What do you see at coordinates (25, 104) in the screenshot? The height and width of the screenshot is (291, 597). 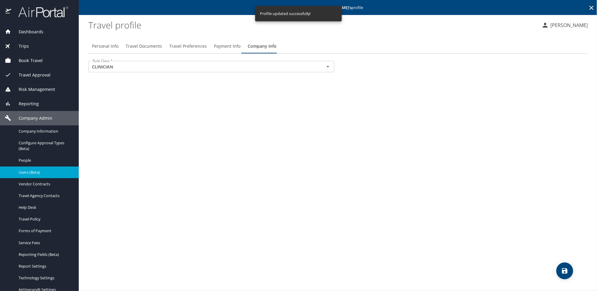 I see `span: Reporting` at bounding box center [25, 104].